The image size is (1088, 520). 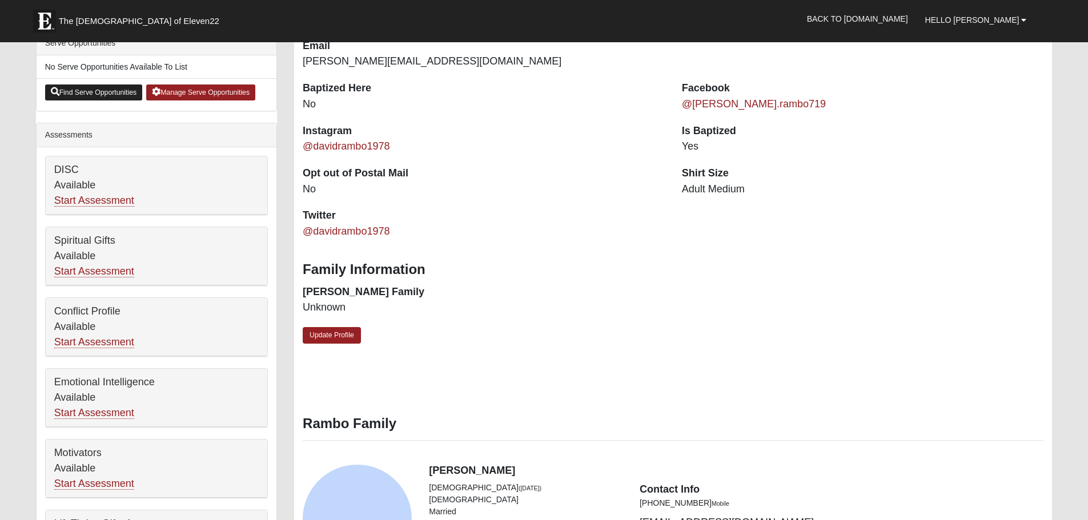 I want to click on dd: Adult Medium, so click(x=863, y=190).